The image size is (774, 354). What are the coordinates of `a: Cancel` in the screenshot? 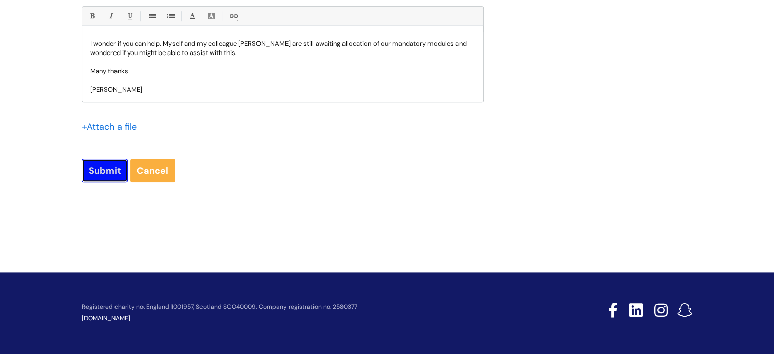 It's located at (153, 170).